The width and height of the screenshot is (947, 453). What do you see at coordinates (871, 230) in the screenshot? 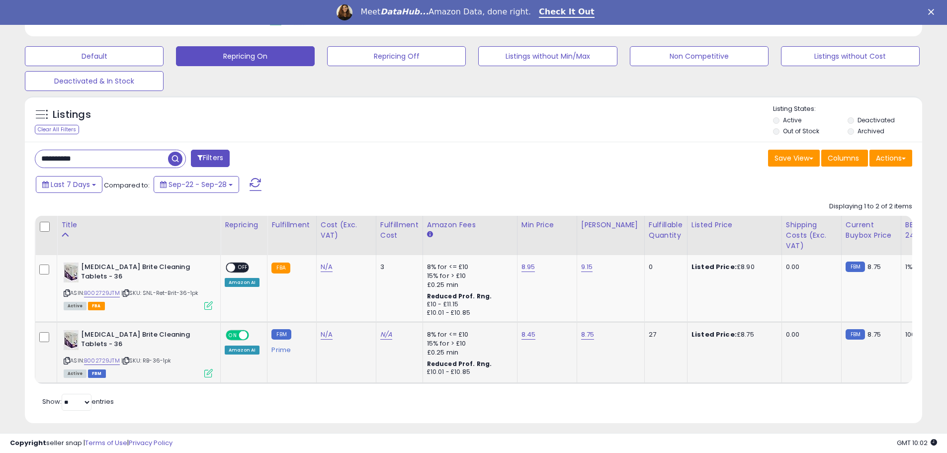
I see `div: Current Buybox Price` at bounding box center [871, 230].